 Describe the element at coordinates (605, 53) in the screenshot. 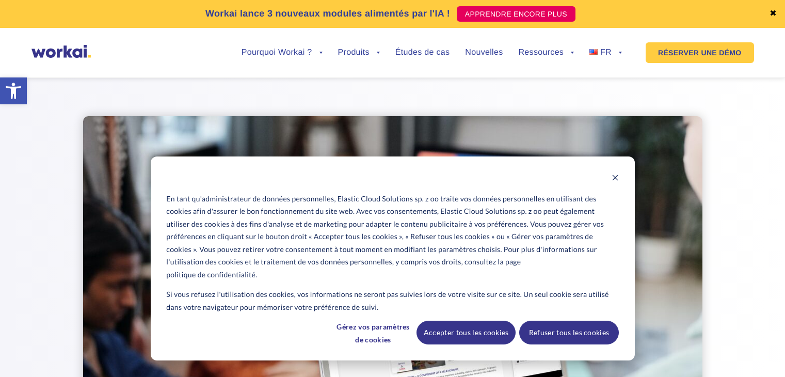

I see `a: FR` at that location.